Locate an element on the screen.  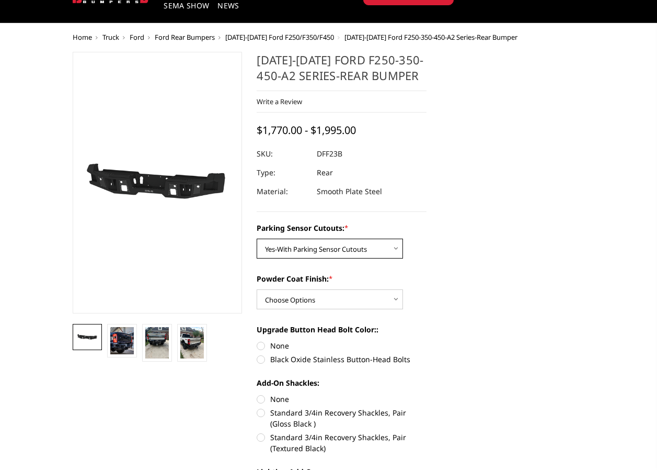
a: Ford is located at coordinates (137, 37).